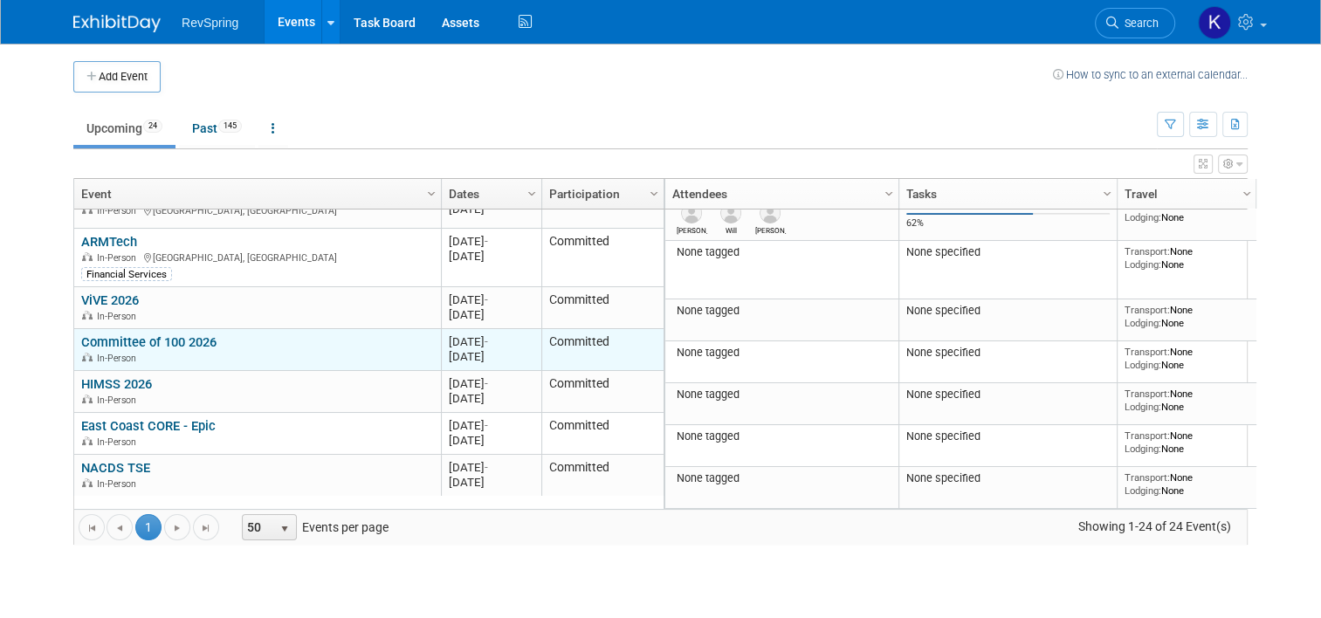  What do you see at coordinates (489, 194) in the screenshot?
I see `a: Dates` at bounding box center [489, 194].